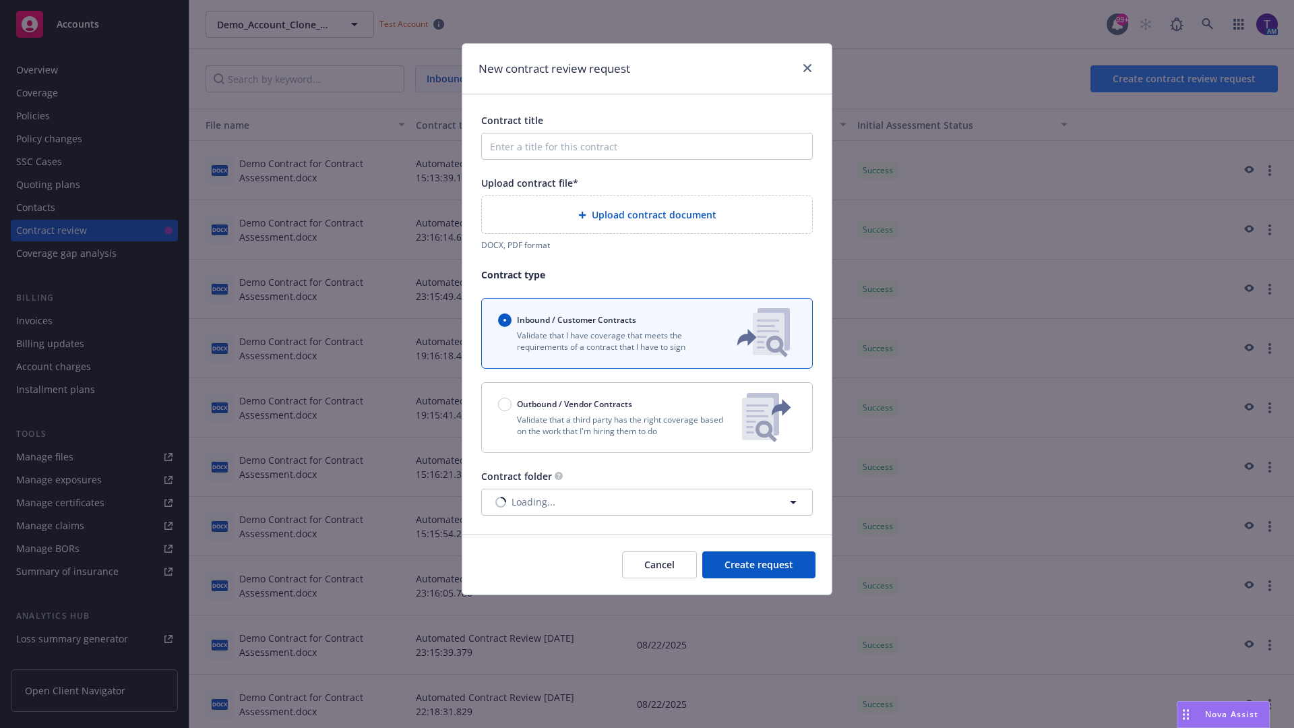 This screenshot has height=728, width=1294. I want to click on button: Inbound / Customer ContractsValidate that I have coverage that meets the requirements of a contra..., so click(647, 333).